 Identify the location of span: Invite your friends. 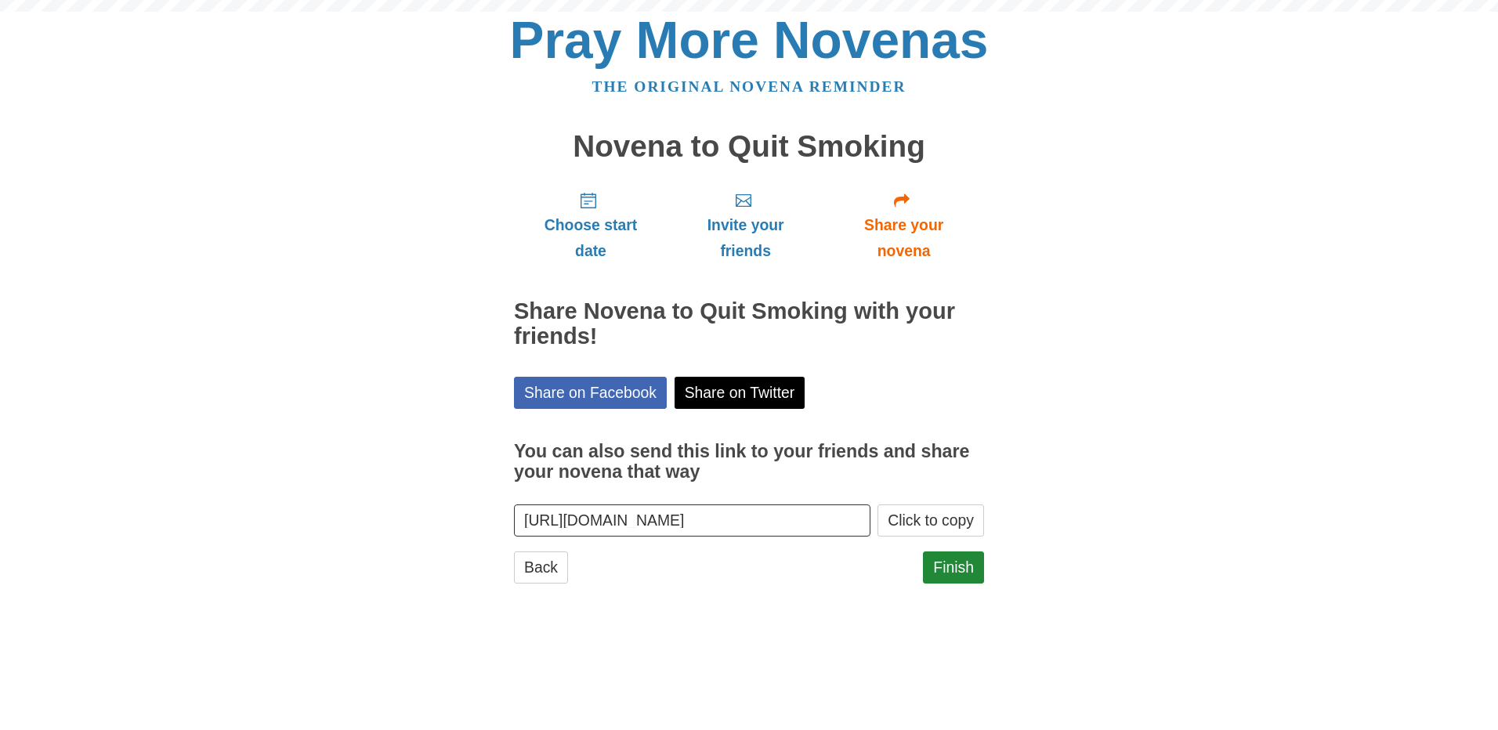
(745, 238).